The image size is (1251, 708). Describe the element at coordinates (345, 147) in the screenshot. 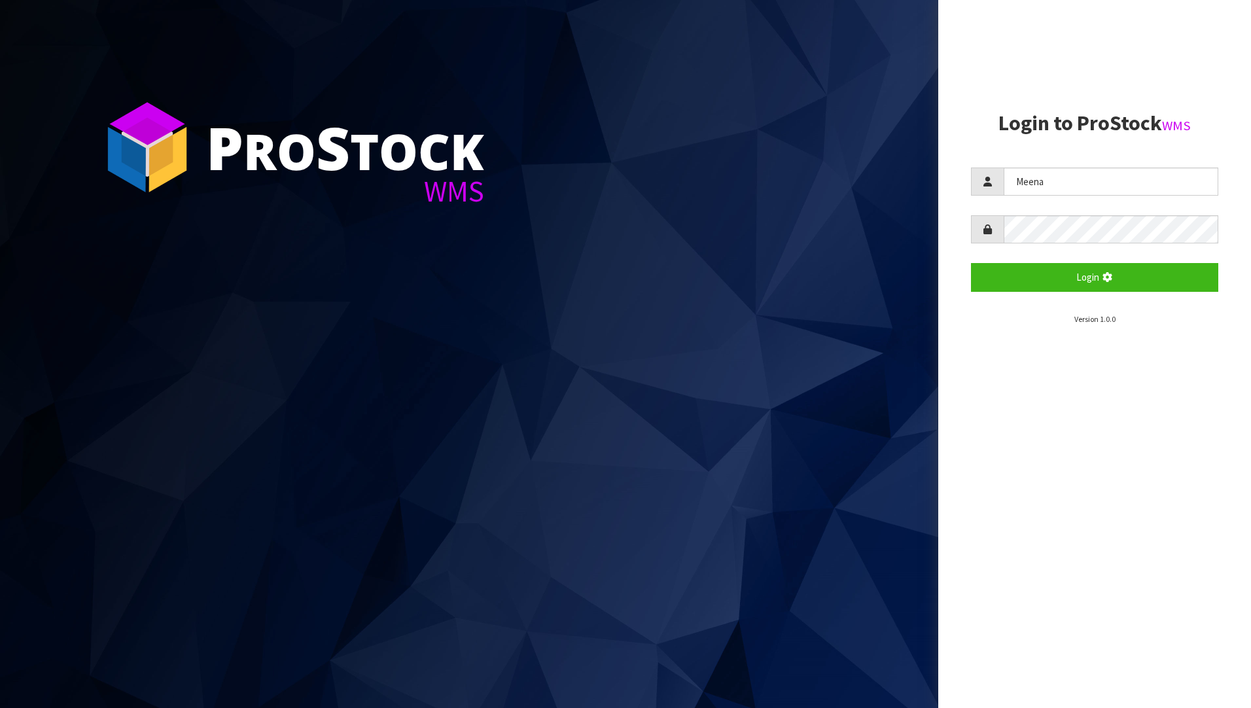

I see `div: ro tock` at that location.